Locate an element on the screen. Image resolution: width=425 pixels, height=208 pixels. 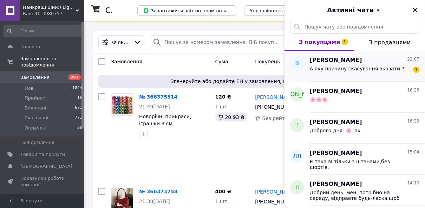
a: № 366373758 is located at coordinates (158, 191).